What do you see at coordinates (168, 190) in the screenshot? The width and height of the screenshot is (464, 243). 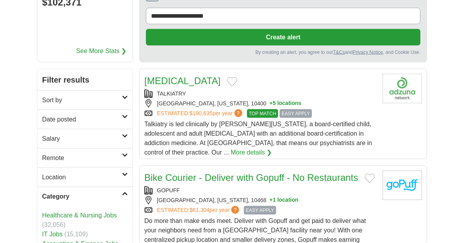 I see `a: GOPUFF` at bounding box center [168, 190].